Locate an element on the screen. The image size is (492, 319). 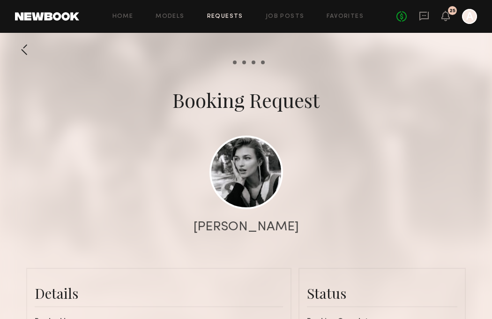
a: A is located at coordinates (470, 16).